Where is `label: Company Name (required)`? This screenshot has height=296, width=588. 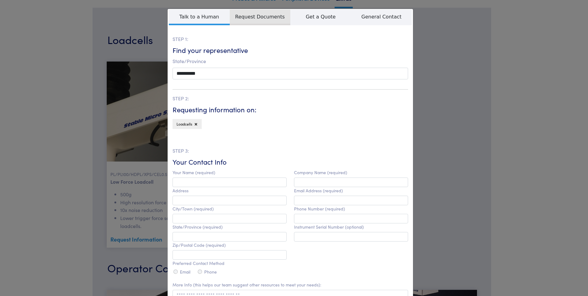
label: Company Name (required) is located at coordinates (320, 172).